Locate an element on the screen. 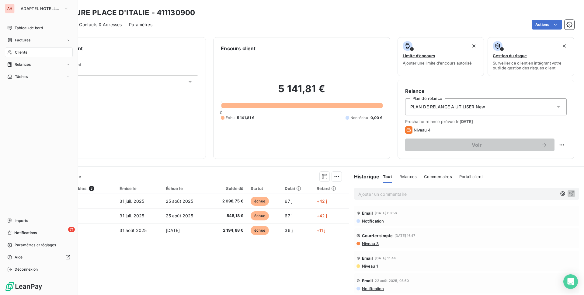 The width and height of the screenshot is (584, 295). div: Échue le is located at coordinates (186, 188).